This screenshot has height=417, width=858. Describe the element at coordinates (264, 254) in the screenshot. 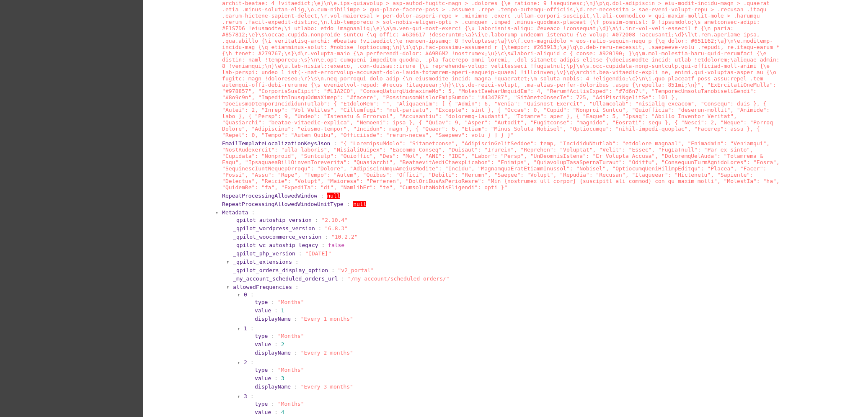

I see `span: _qpilot_php_version` at that location.